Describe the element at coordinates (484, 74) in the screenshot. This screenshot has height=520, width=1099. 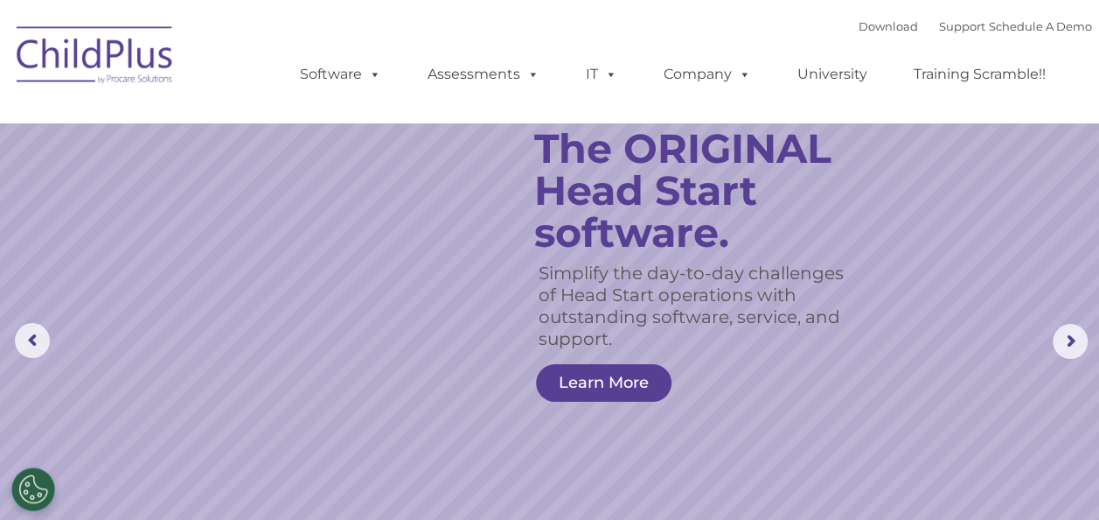
I see `a: Assessments` at that location.